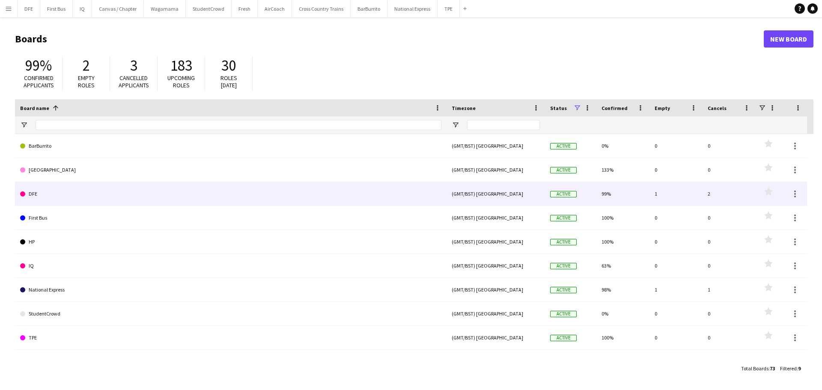 The width and height of the screenshot is (822, 390). I want to click on span: 3, so click(134, 66).